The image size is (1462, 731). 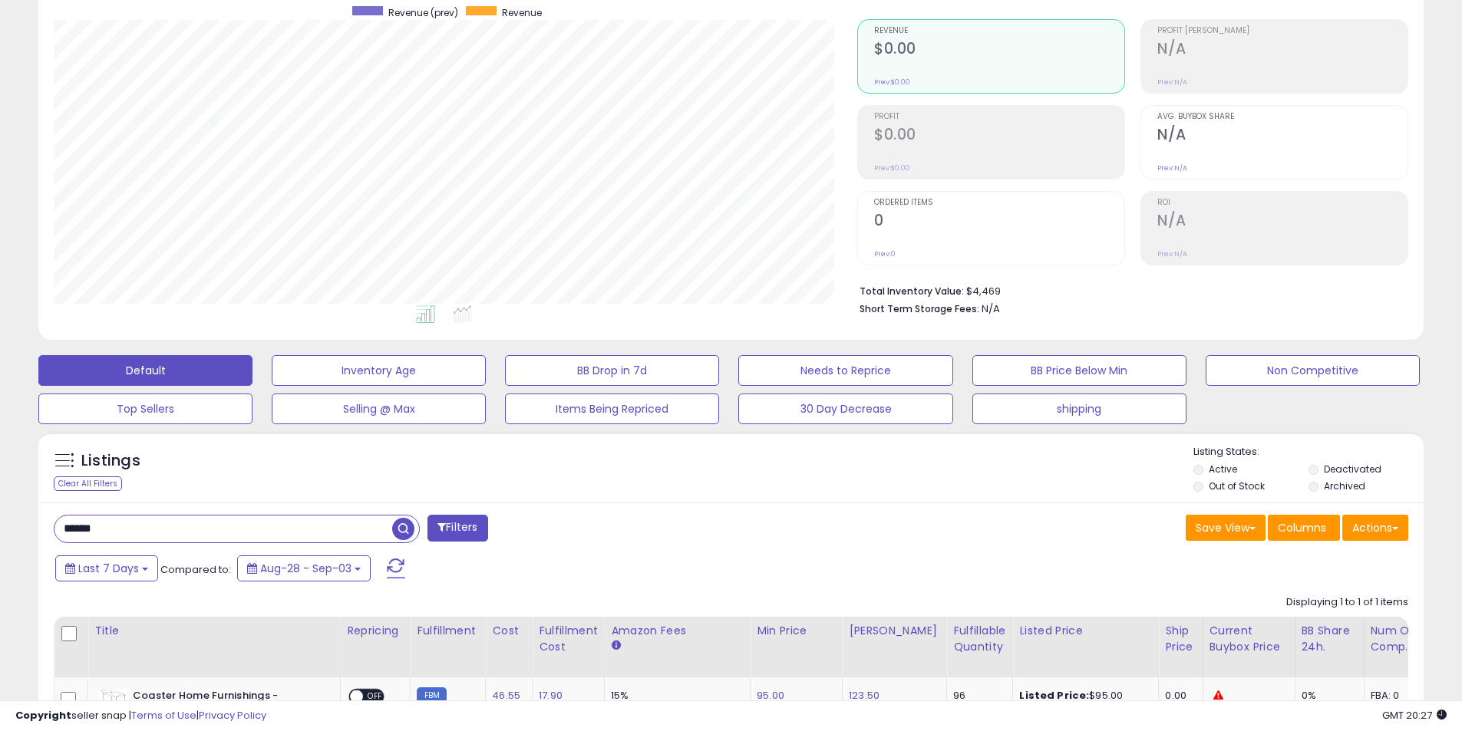 What do you see at coordinates (1352, 469) in the screenshot?
I see `label: Deactivated` at bounding box center [1352, 469].